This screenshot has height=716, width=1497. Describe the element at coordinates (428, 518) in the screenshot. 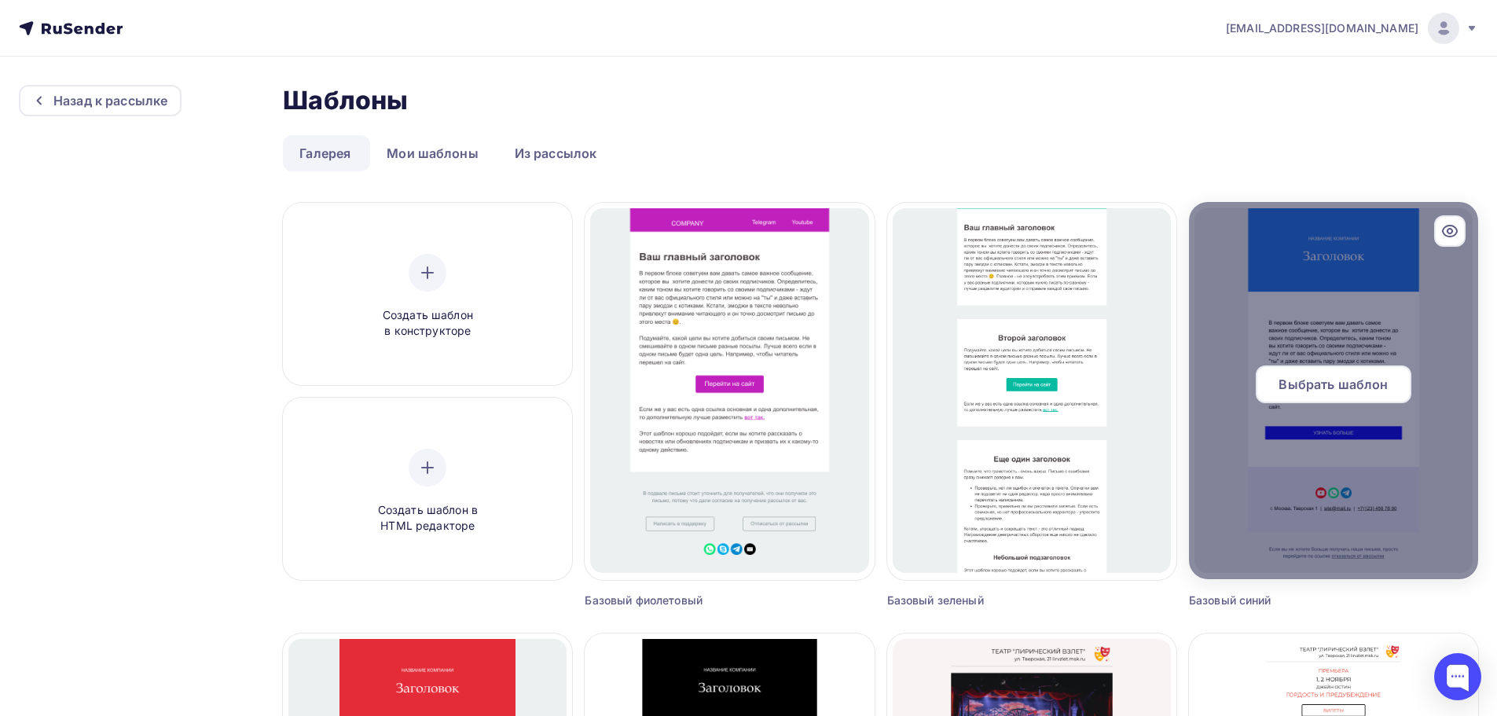

I see `span: Создать шаблон в HTML редакторе` at that location.